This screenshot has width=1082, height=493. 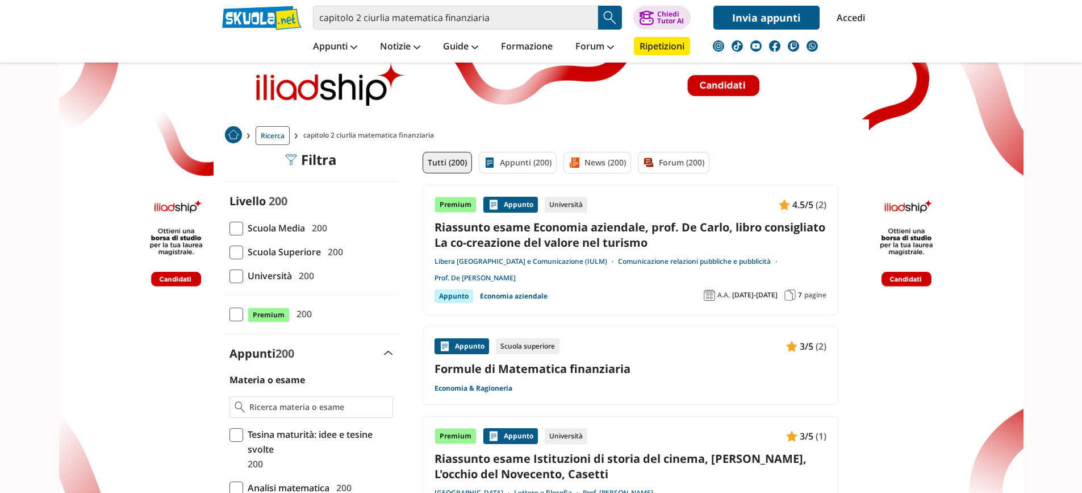 What do you see at coordinates (700, 261) in the screenshot?
I see `a: Comunicazione relazioni pubbliche e pubblicità` at bounding box center [700, 261].